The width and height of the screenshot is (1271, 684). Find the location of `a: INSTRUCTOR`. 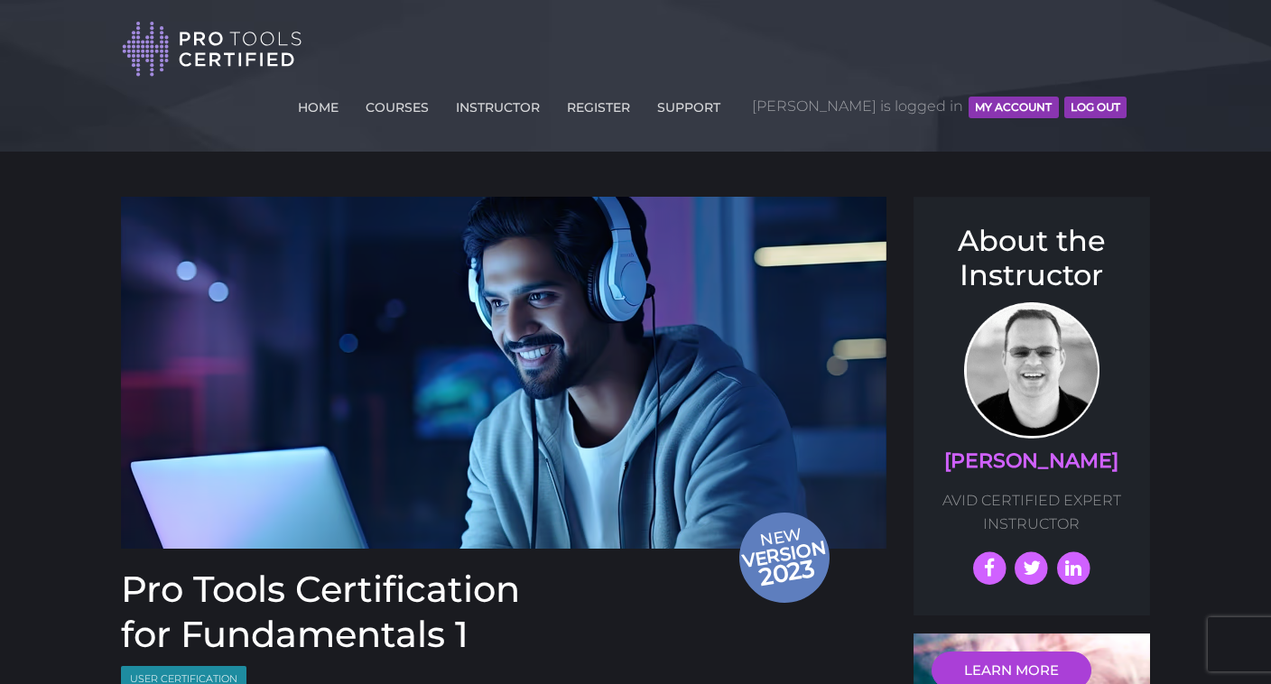

a: INSTRUCTOR is located at coordinates (497, 104).